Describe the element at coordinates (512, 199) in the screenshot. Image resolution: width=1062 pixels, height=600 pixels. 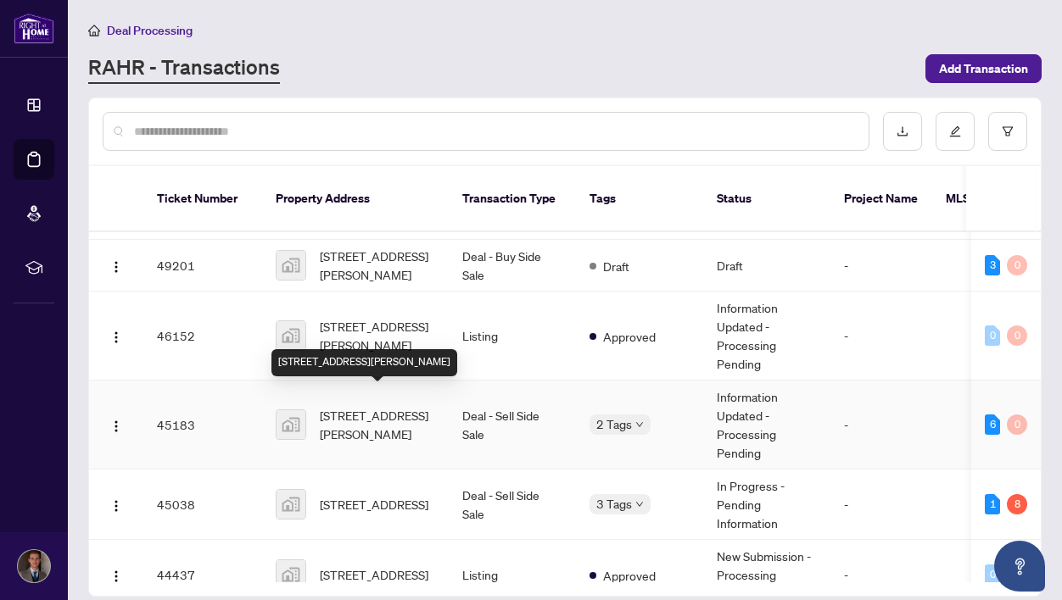
I see `th: Transaction Type` at that location.